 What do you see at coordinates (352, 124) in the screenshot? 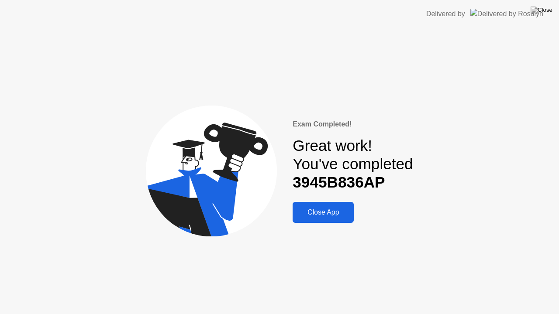
I see `div: Exam Completed!` at bounding box center [352, 124].